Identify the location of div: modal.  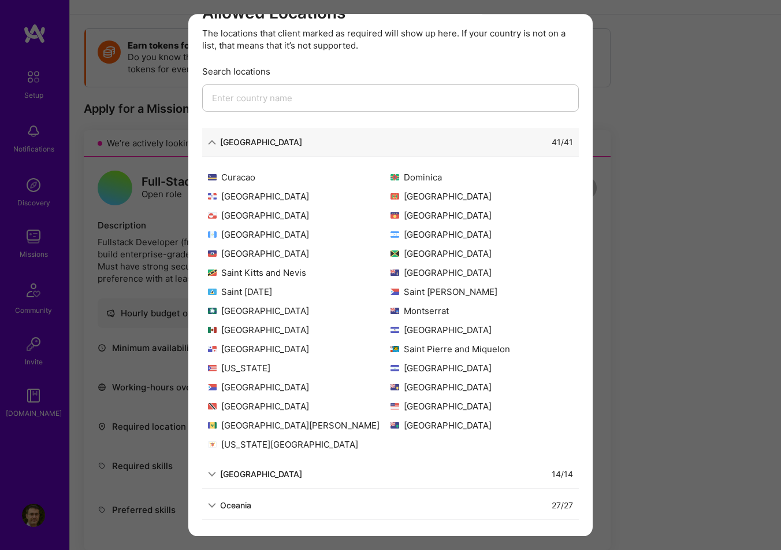
(391, 275).